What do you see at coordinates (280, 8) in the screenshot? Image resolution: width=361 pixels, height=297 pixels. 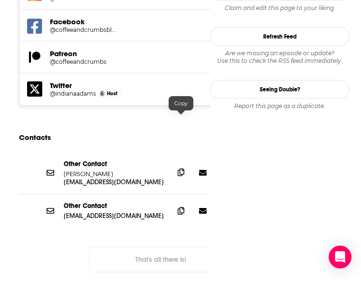 I see `div: Claim and edit this page to your liking.` at bounding box center [280, 8].